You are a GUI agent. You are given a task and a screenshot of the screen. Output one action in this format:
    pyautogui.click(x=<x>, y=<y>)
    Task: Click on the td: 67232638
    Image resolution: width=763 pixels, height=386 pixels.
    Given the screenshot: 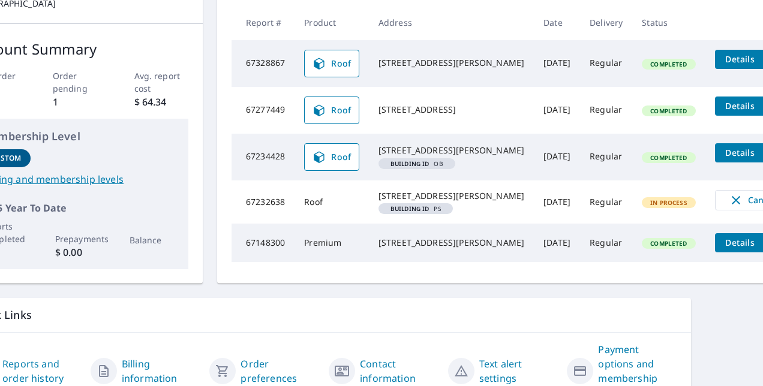 What is the action you would take?
    pyautogui.click(x=263, y=202)
    